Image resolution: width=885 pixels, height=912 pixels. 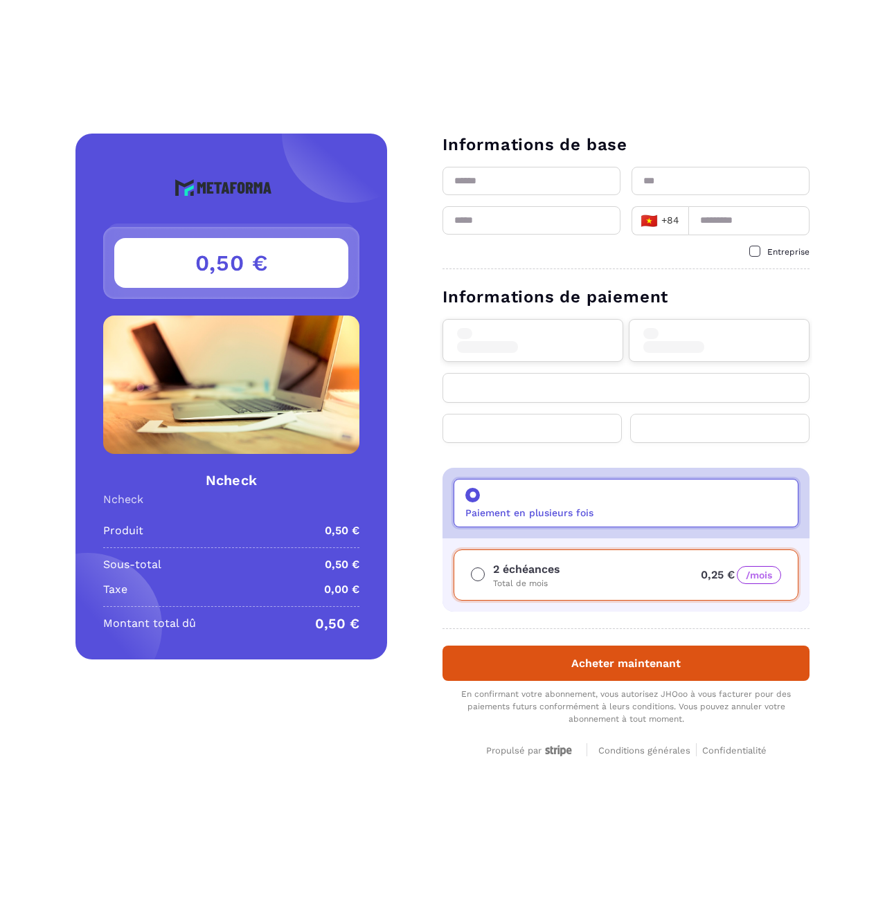 I want to click on img: logo, so click(x=231, y=188).